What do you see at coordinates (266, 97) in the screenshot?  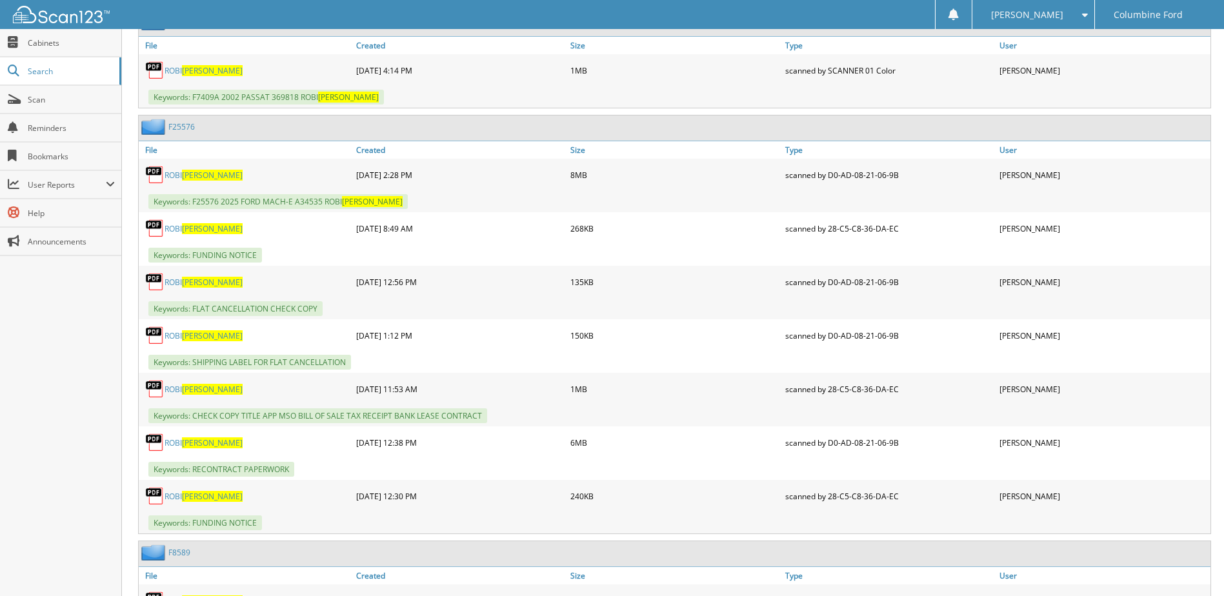 I see `span: Keywords: F7409A 2002 PASSAT 369818 ROBI` at bounding box center [266, 97].